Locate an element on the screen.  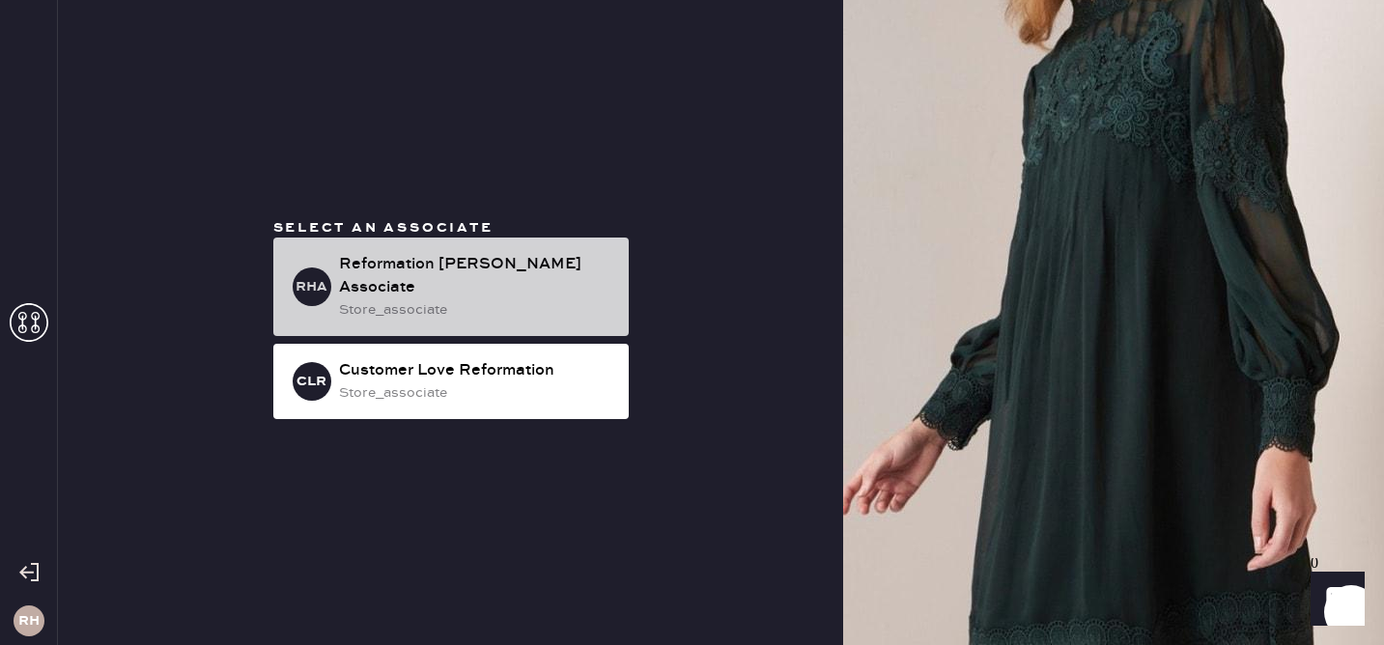
h3: CLR is located at coordinates (311, 381).